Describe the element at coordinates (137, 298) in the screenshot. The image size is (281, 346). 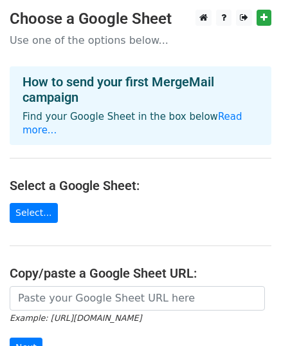
I see `input: Paste your Google Sheet URL here` at that location.